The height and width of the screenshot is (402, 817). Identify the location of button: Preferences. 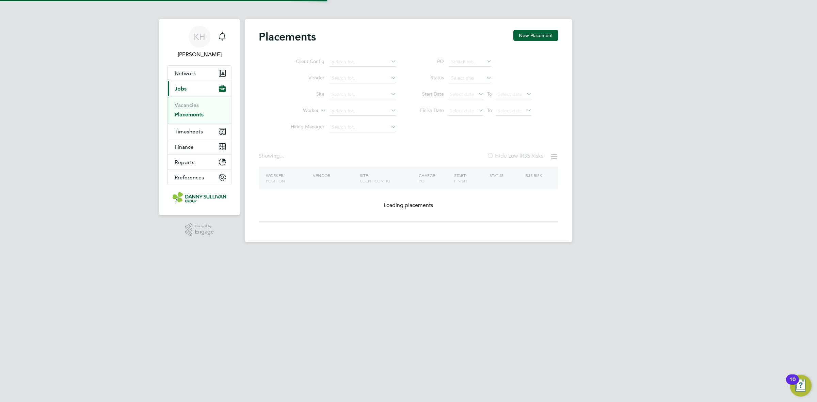
(200, 177).